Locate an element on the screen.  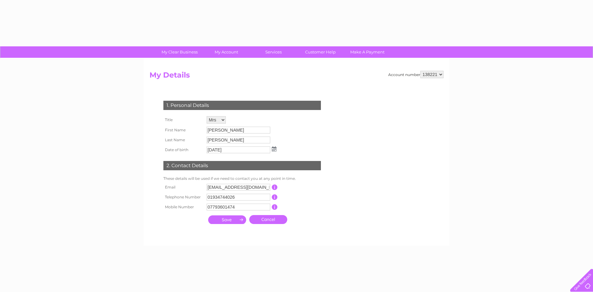
a: Services is located at coordinates (274, 52).